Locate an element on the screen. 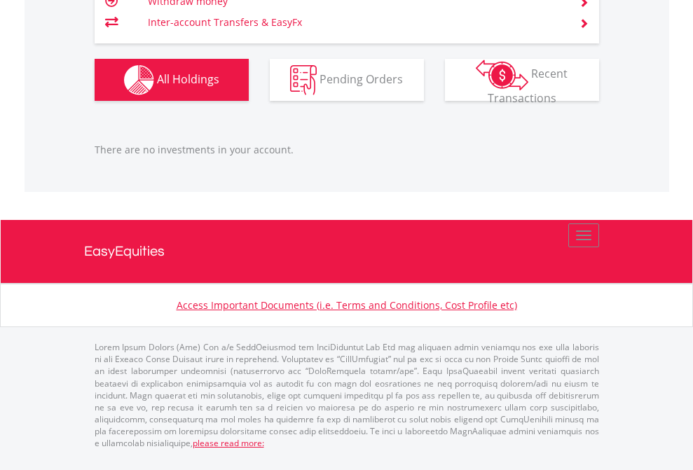  button: Pending Orders is located at coordinates (347, 80).